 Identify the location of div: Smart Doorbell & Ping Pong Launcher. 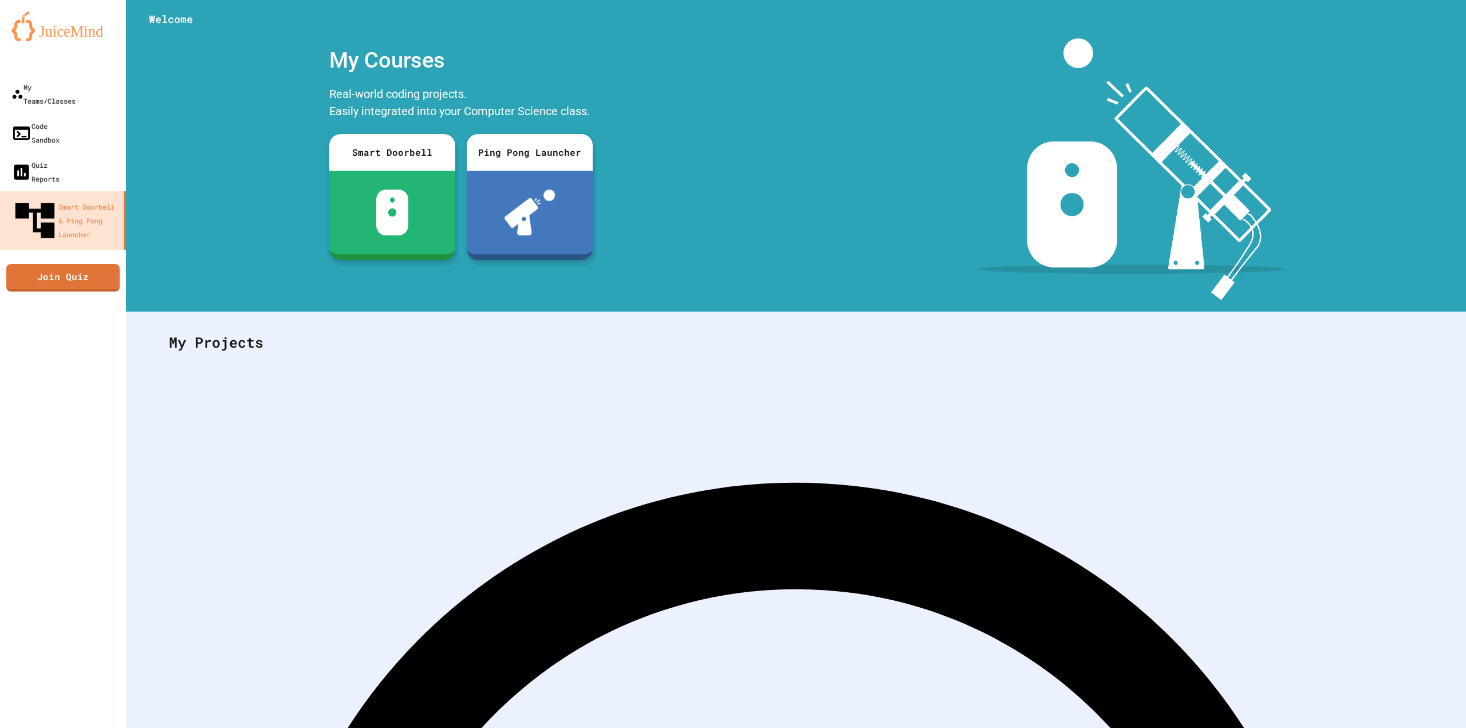
(65, 221).